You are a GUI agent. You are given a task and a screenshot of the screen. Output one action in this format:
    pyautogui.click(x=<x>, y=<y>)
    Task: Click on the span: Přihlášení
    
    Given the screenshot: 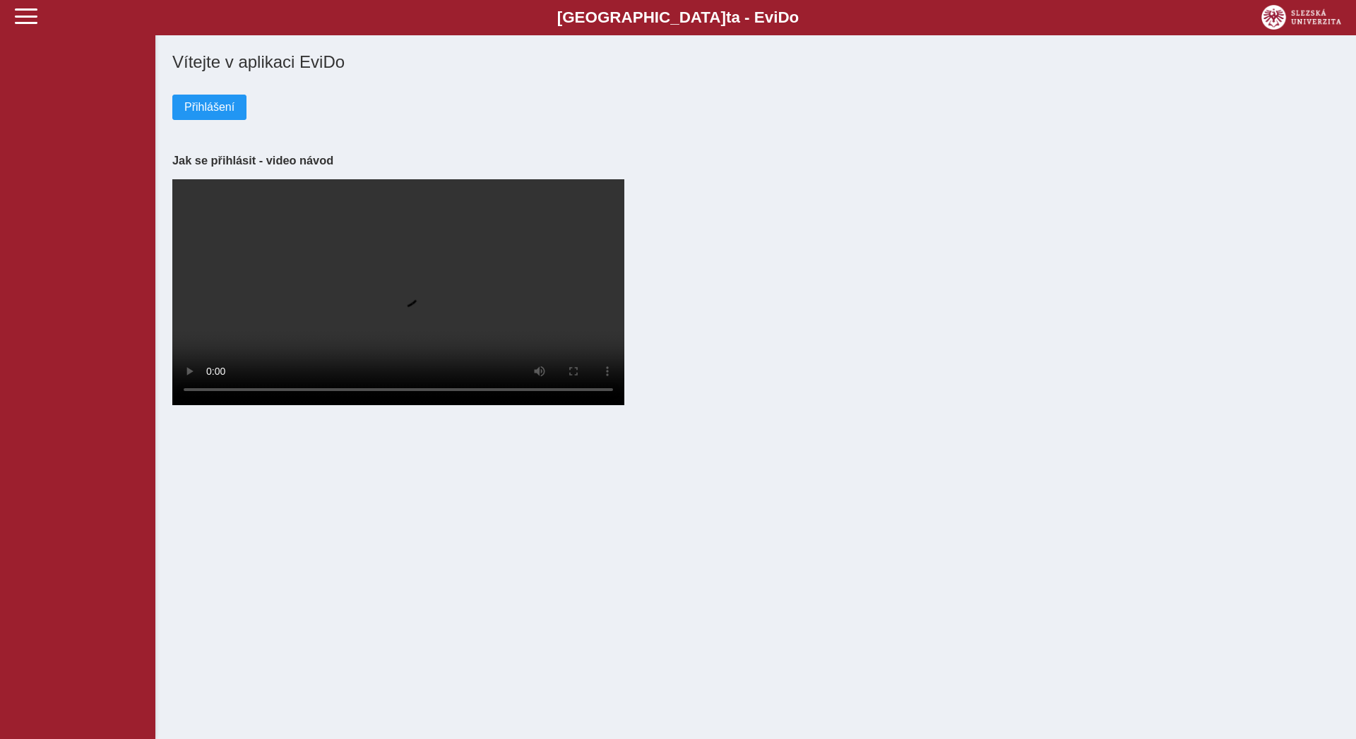 What is the action you would take?
    pyautogui.click(x=209, y=107)
    